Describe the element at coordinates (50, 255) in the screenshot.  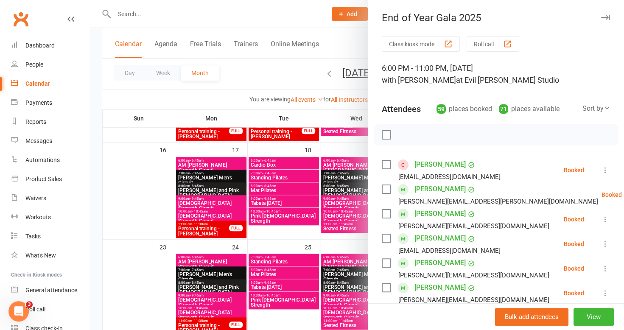
I see `a: What's New` at that location.